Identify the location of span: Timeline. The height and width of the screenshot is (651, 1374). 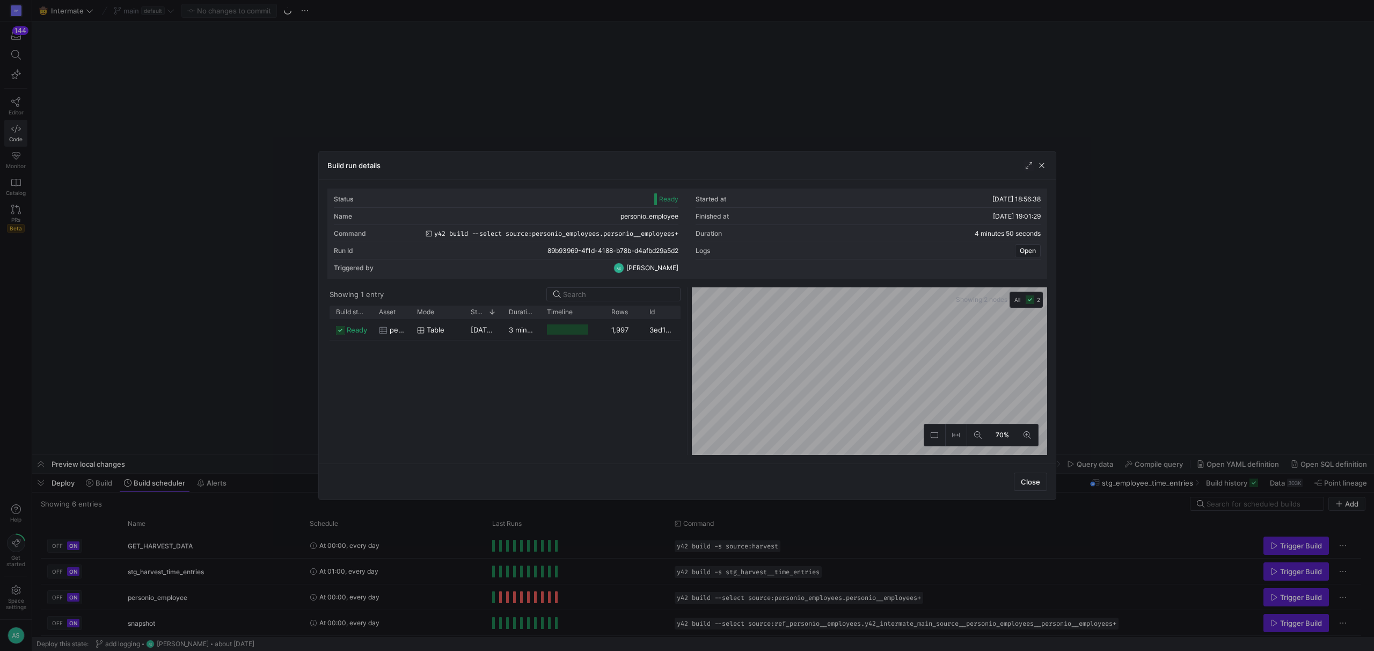
(560, 312).